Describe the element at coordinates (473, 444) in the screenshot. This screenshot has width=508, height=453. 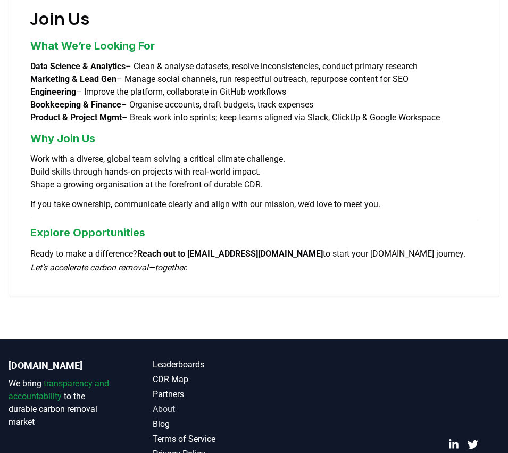
I see `a: Twitter` at that location.